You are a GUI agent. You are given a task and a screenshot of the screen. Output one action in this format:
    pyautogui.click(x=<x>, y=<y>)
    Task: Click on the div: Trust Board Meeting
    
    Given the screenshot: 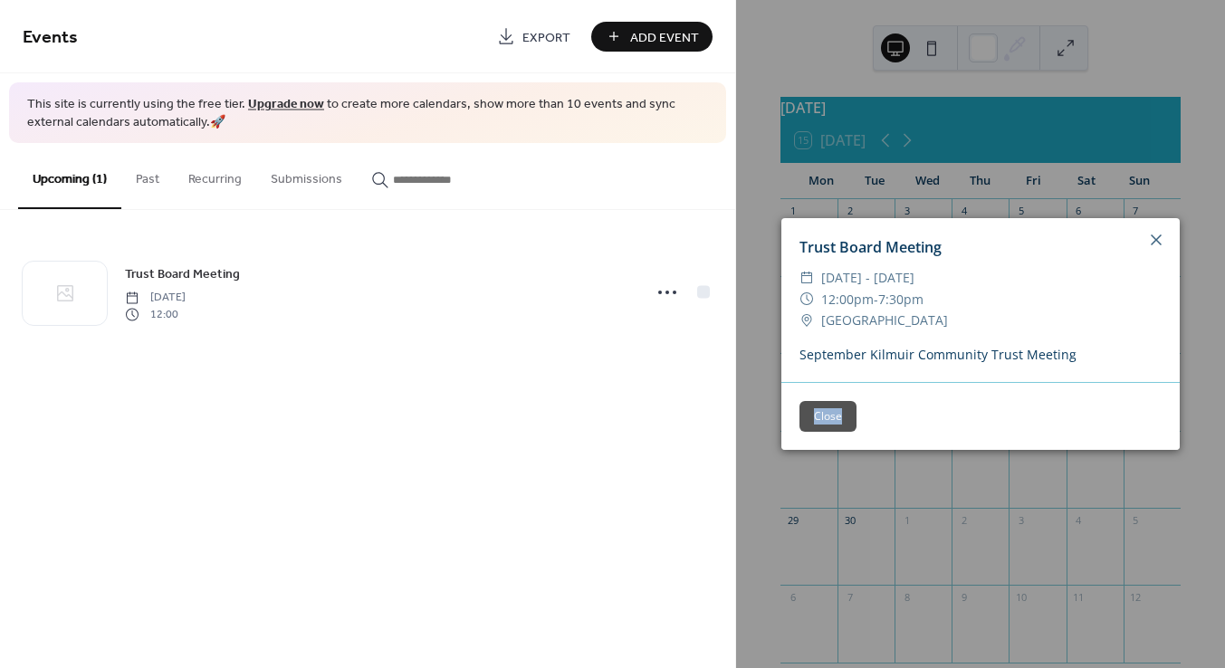 What is the action you would take?
    pyautogui.click(x=981, y=247)
    